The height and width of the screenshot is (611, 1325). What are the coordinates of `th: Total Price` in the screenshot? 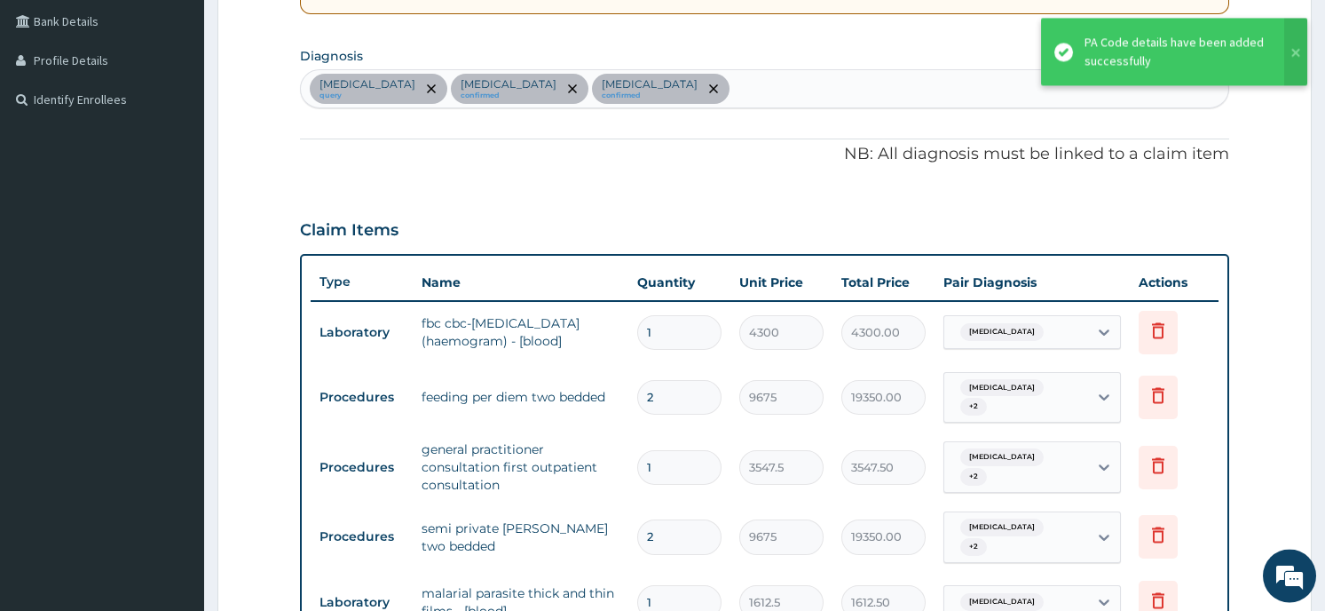 It's located at (883, 282).